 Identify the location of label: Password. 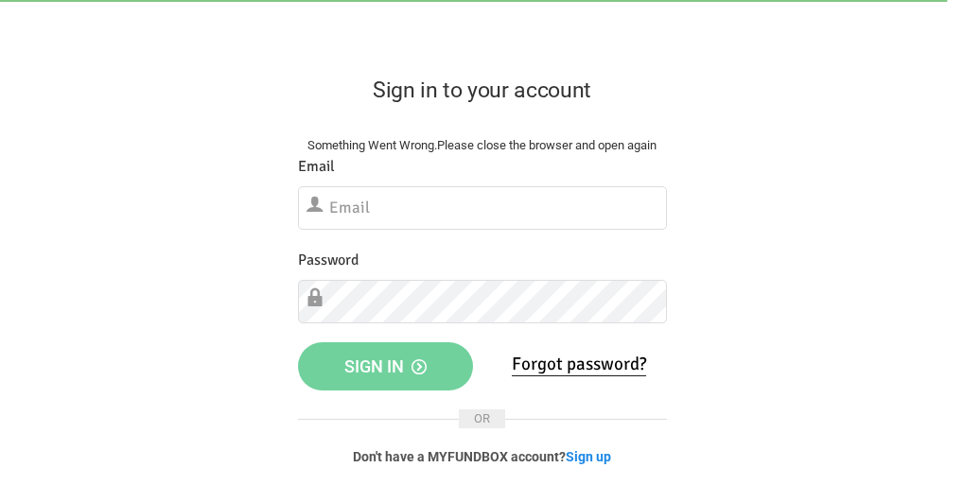
(328, 260).